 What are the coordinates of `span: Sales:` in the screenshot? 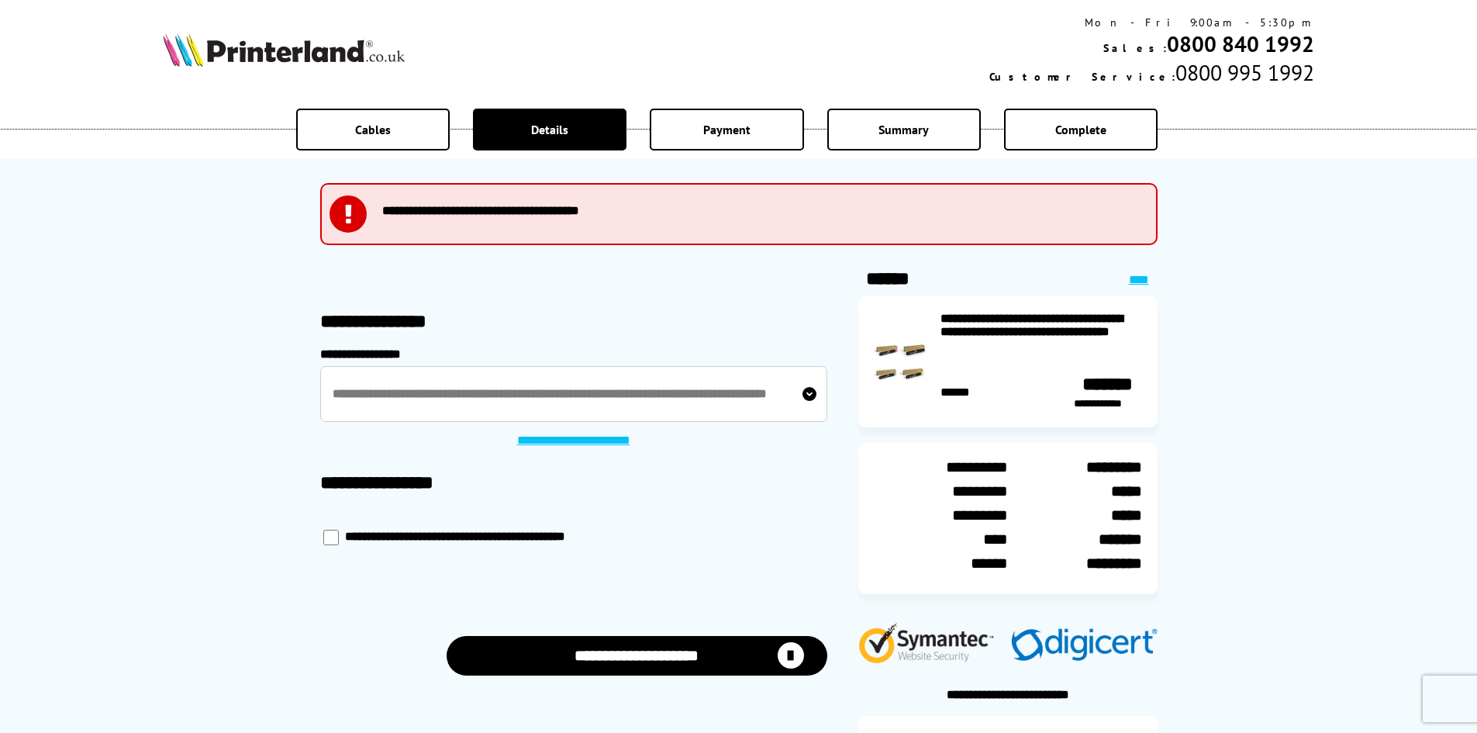 It's located at (1135, 48).